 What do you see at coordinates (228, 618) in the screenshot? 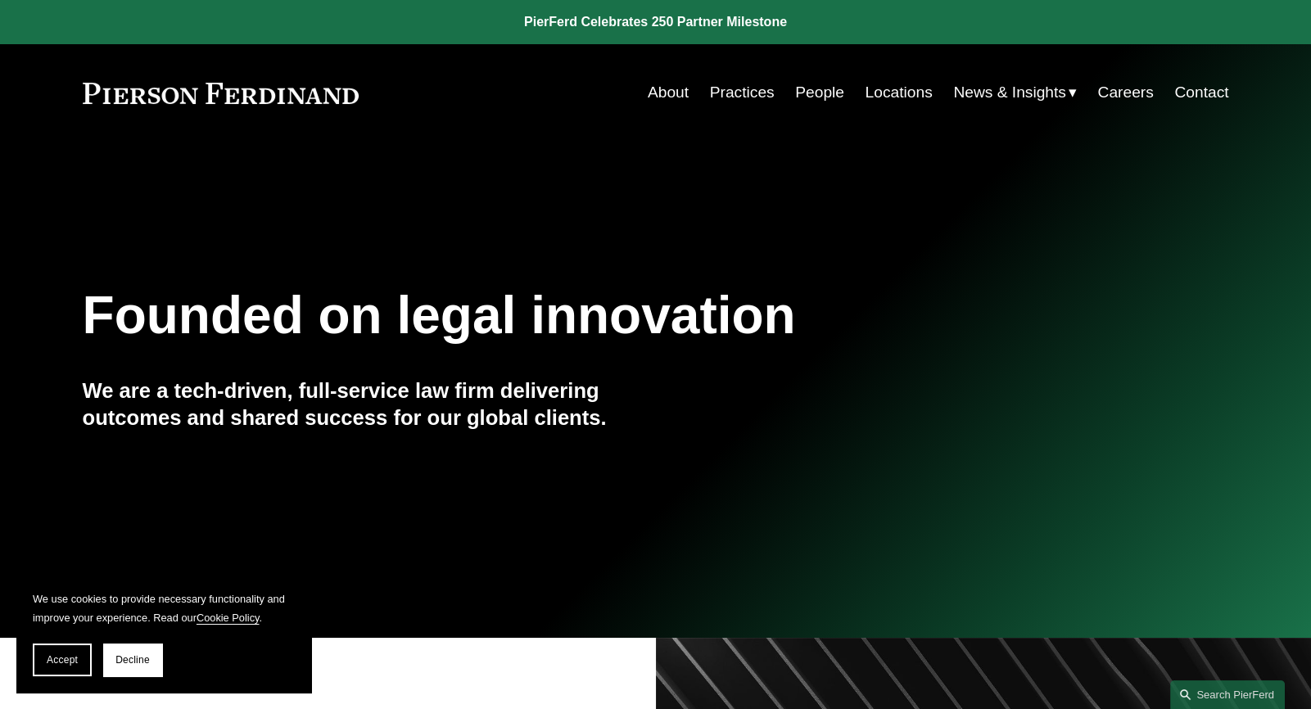
I see `a: Cookie Policy` at bounding box center [228, 618].